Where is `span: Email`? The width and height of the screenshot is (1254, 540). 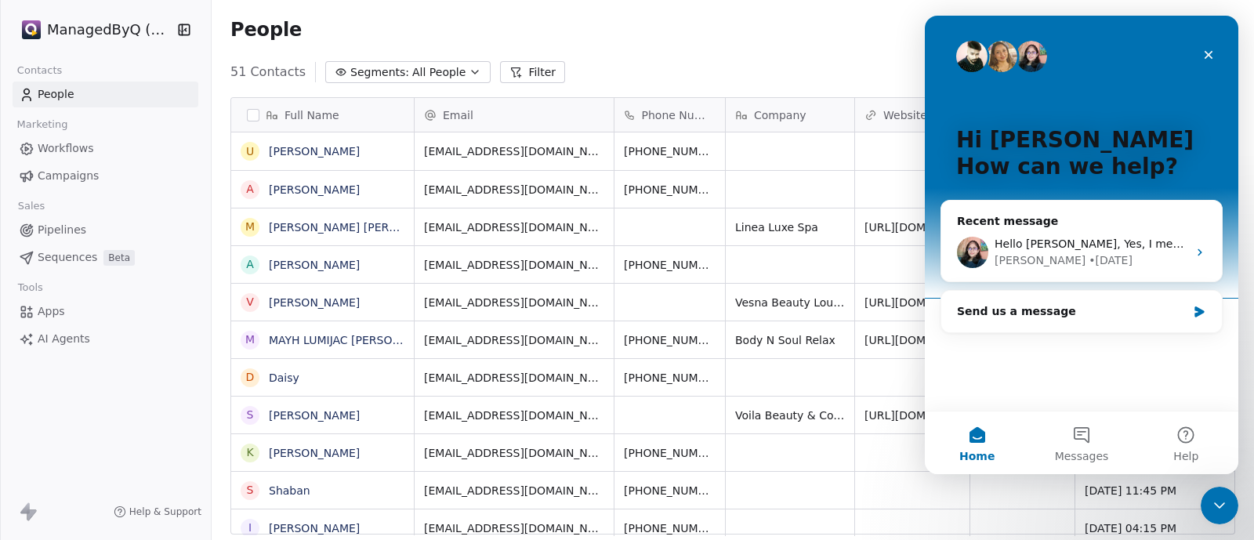 span: Email is located at coordinates (458, 115).